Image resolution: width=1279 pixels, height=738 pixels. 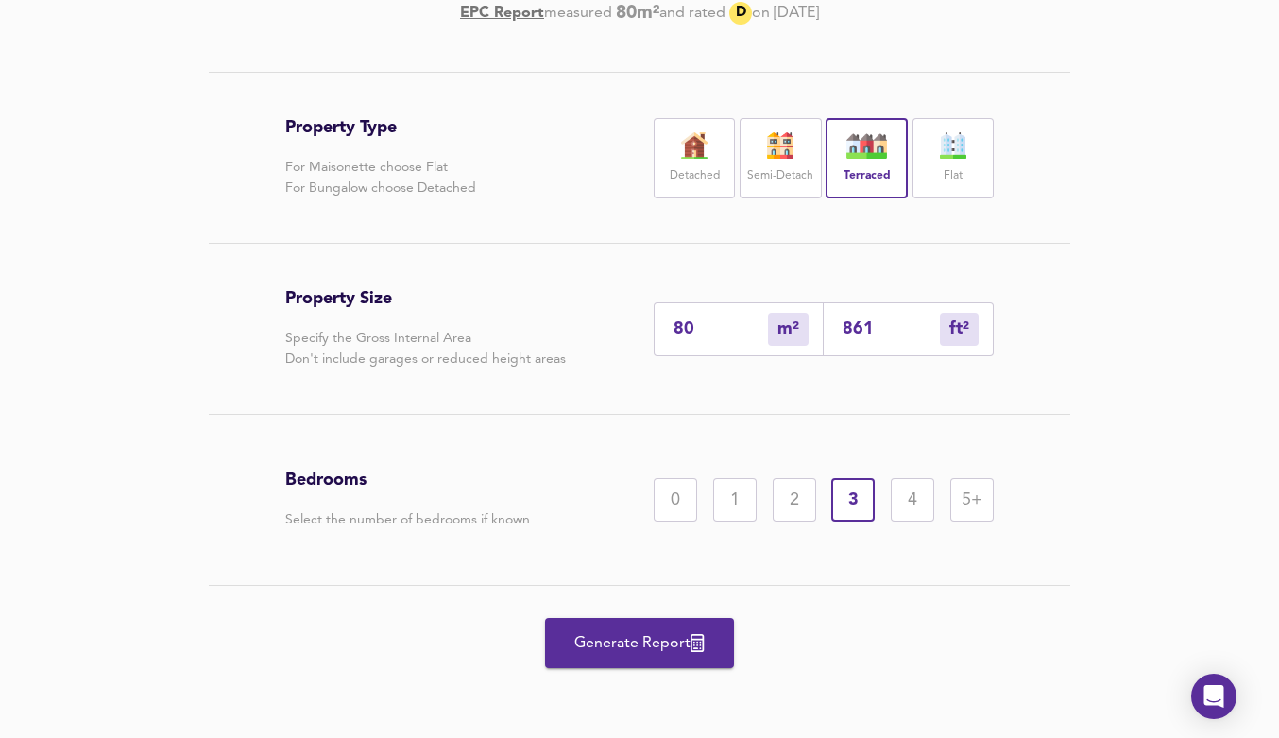 What do you see at coordinates (694, 176) in the screenshot?
I see `label: Detached` at bounding box center [694, 176].